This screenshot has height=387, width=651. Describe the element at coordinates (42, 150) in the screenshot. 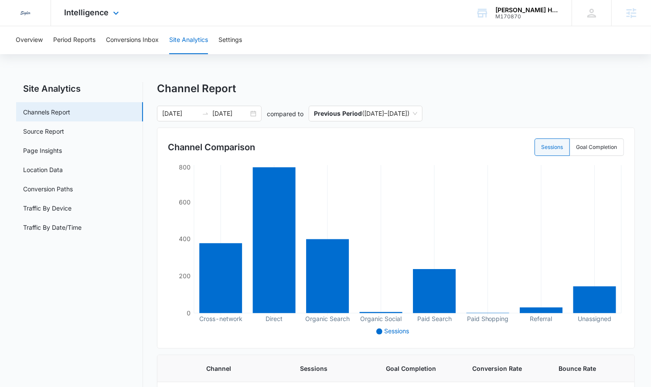

I see `a: Page Insights` at that location.